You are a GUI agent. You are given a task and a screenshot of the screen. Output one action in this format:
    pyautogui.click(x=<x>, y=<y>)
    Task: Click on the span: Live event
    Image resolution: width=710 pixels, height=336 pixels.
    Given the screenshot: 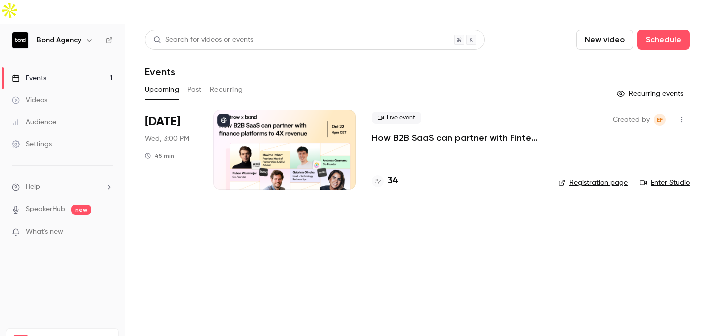 What is the action you would take?
    pyautogui.click(x=397, y=118)
    